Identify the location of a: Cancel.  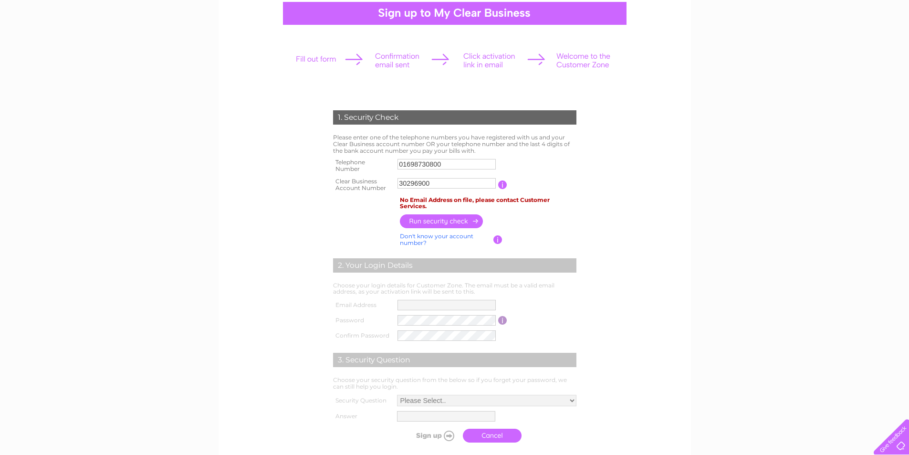
(492, 435).